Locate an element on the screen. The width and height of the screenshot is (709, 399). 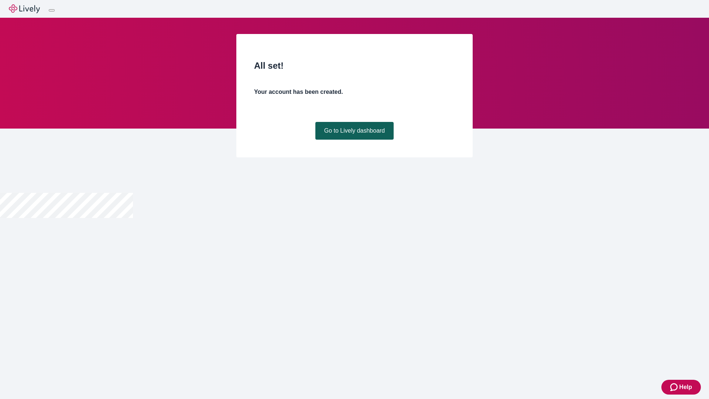
h2: All set! is located at coordinates (354, 66).